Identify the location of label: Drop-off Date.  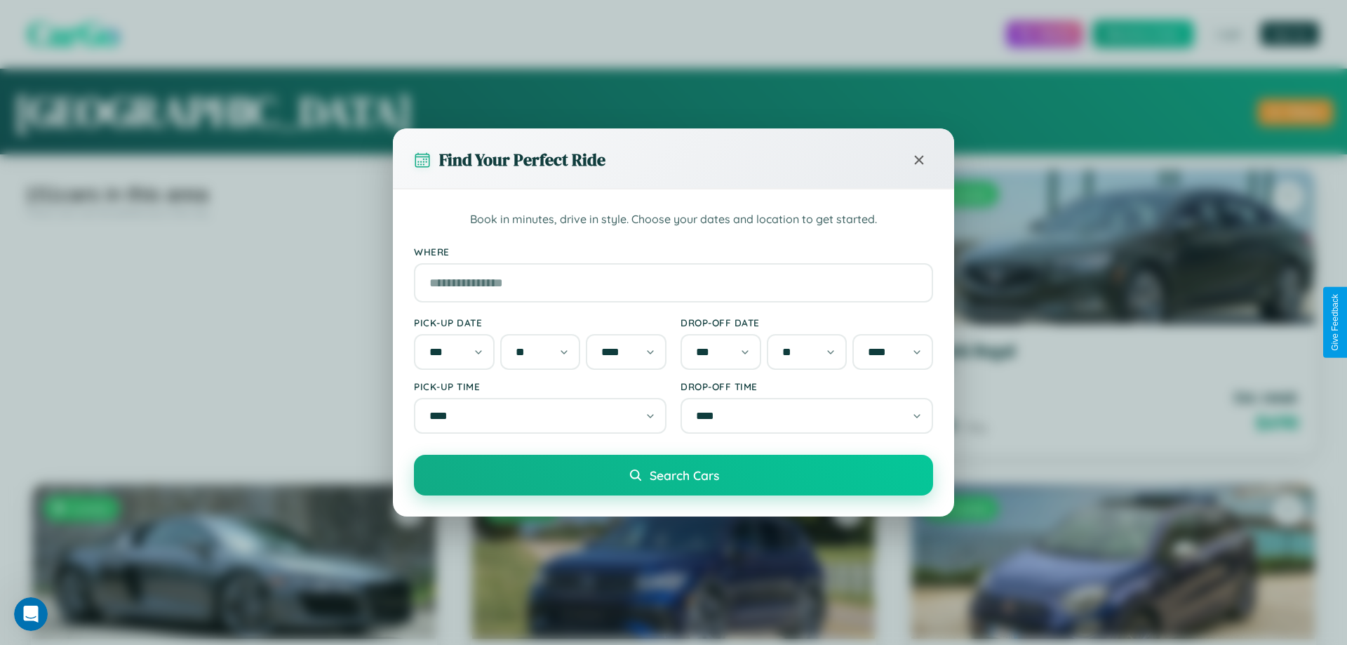
(807, 322).